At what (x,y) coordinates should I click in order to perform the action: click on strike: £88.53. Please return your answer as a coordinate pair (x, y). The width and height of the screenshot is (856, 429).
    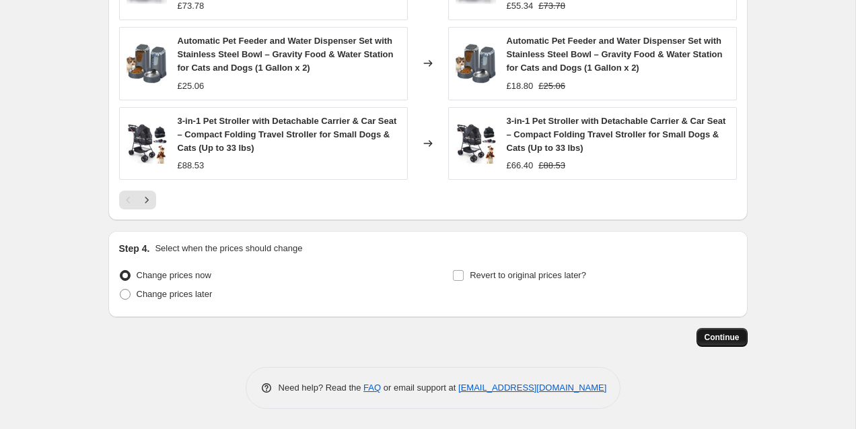
    Looking at the image, I should click on (552, 166).